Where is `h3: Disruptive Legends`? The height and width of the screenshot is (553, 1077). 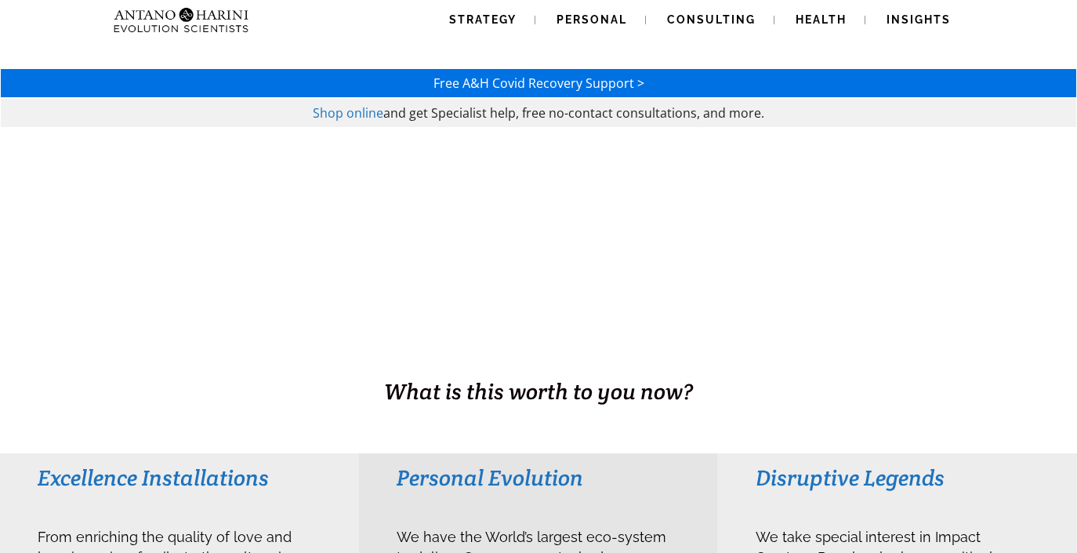 h3: Disruptive Legends is located at coordinates (897, 477).